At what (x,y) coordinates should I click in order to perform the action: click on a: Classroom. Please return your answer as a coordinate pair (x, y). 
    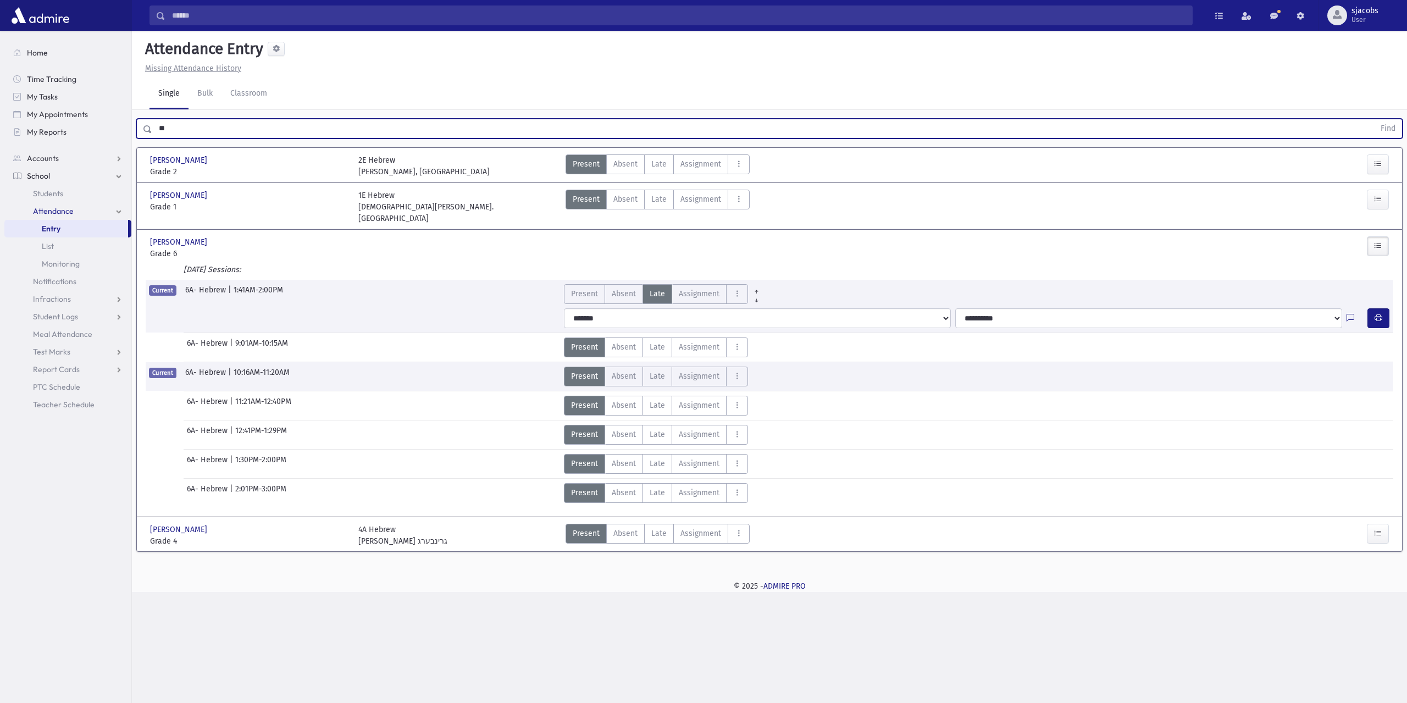
    Looking at the image, I should click on (248, 94).